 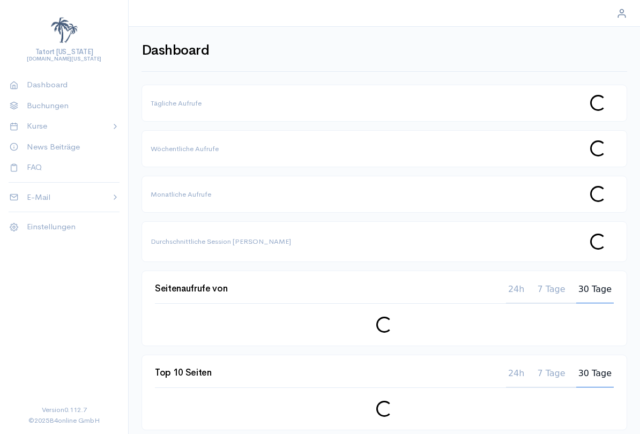 I want to click on span: Wöchentliche Aufrufe, so click(x=184, y=149).